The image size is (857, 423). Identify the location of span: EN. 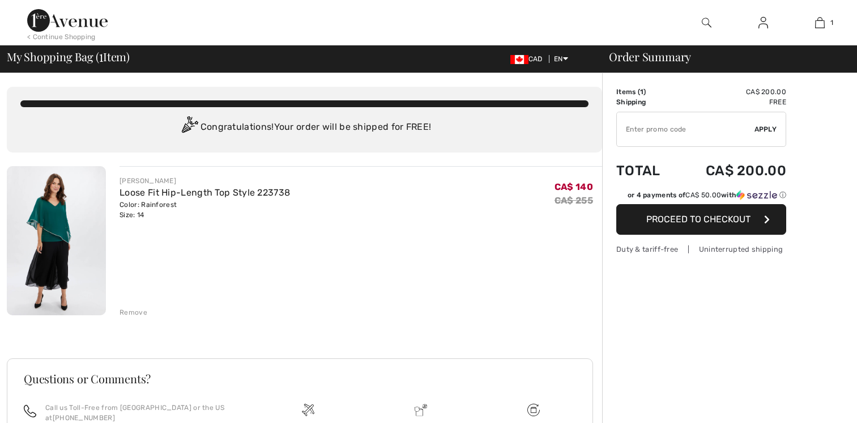
(561, 59).